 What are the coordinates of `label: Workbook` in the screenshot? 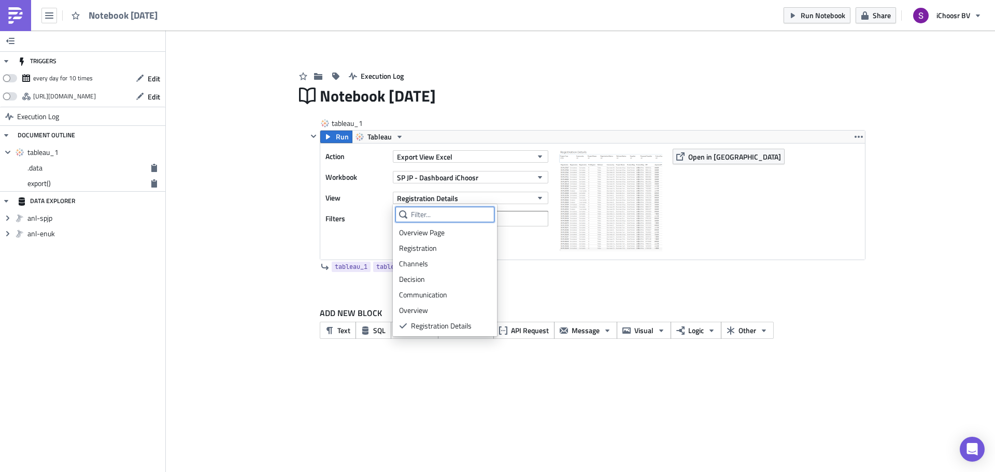 It's located at (356, 177).